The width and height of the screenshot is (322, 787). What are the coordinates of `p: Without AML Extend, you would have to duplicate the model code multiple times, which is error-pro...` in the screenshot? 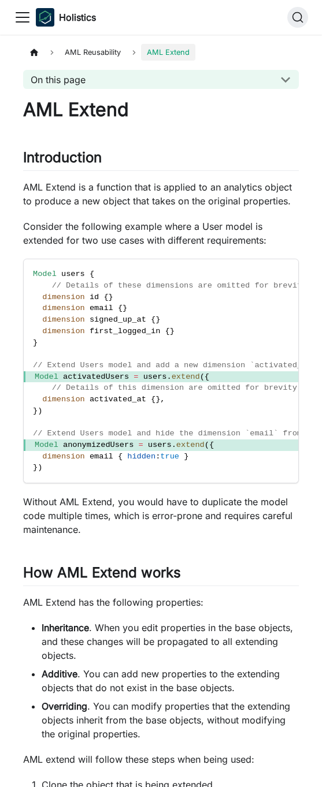 It's located at (161, 516).